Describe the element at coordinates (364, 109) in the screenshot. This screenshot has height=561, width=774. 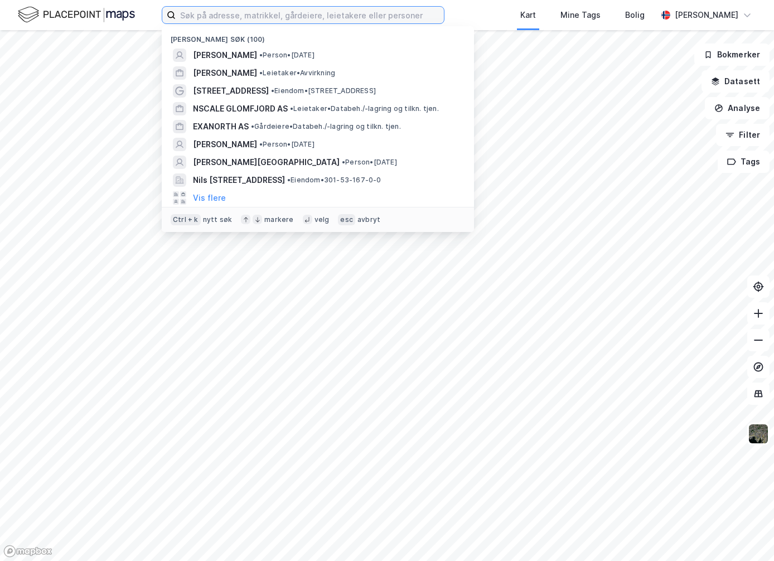
I see `span: Leietaker • Databeh./-lagring og tilkn. tjen.` at that location.